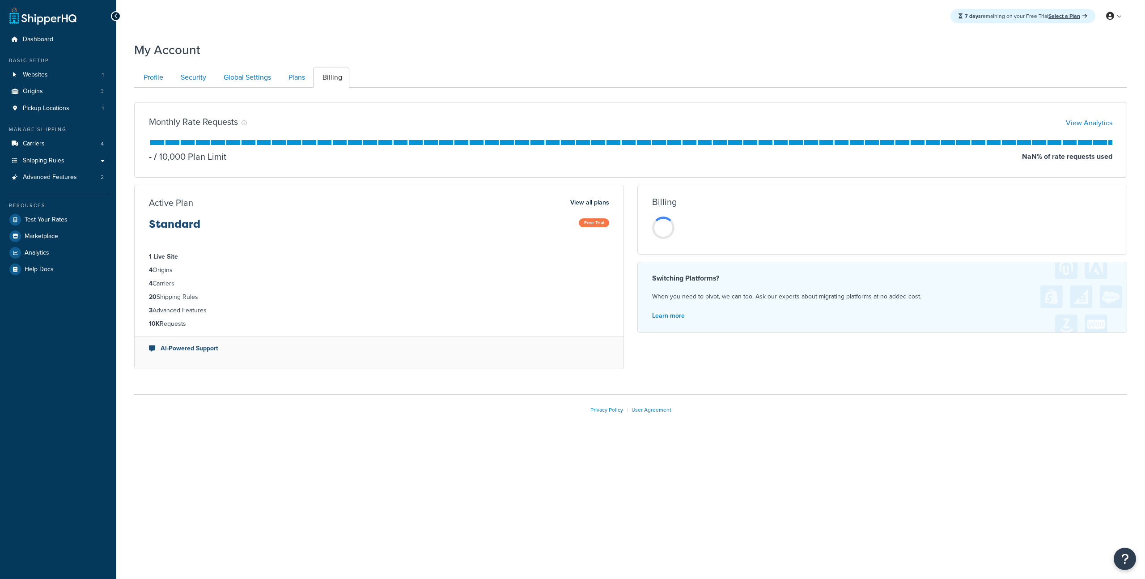 Image resolution: width=1145 pixels, height=579 pixels. Describe the element at coordinates (58, 220) in the screenshot. I see `li: Test Your Rates` at that location.